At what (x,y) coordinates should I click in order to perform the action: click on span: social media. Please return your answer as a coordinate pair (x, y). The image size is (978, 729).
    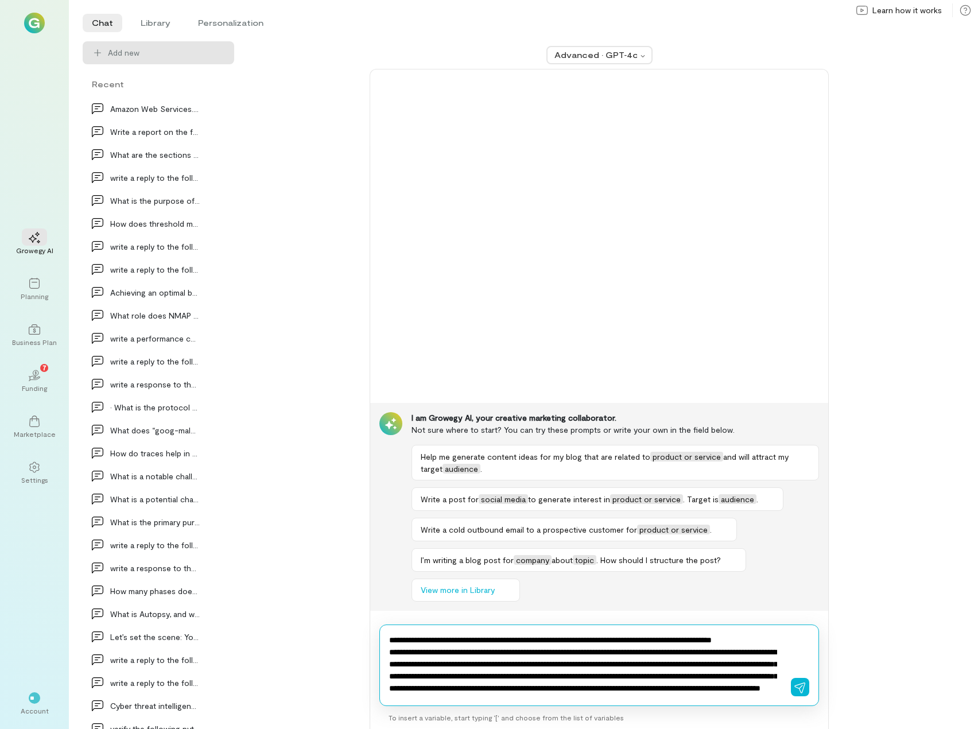
    Looking at the image, I should click on (504, 499).